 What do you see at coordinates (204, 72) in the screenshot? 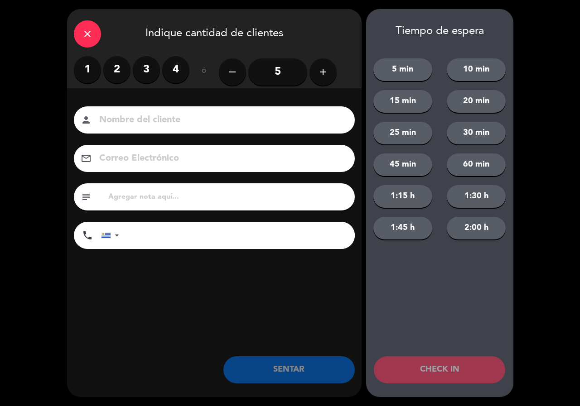
I see `div: ó` at bounding box center [204, 72].